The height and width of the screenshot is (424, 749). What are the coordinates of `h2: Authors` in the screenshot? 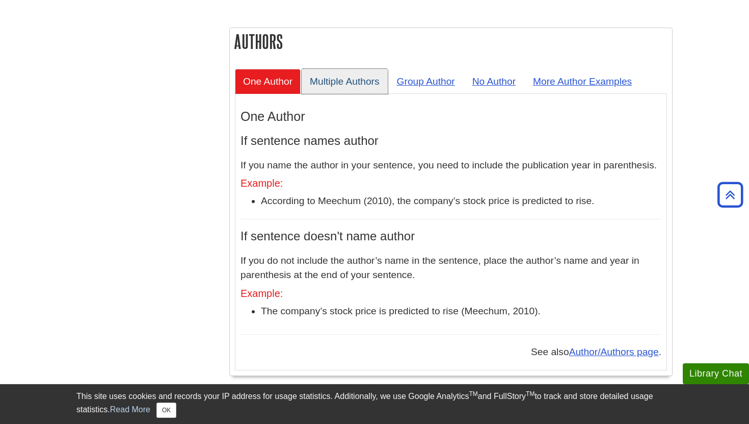 It's located at (451, 41).